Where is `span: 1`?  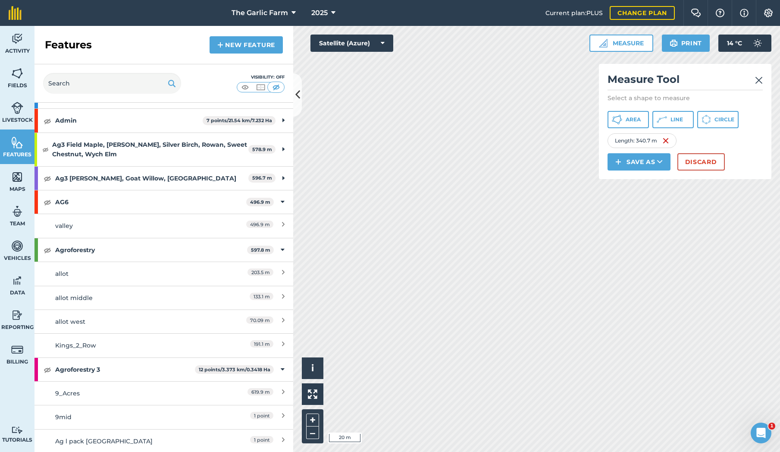
span: 1 is located at coordinates (772, 426).